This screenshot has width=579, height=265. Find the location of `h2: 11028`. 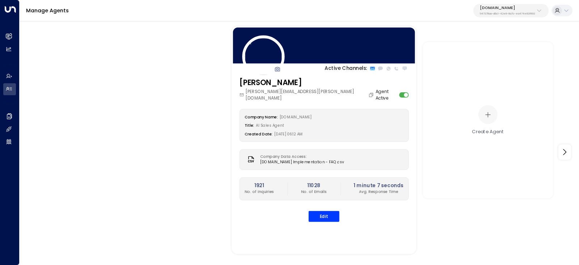

h2: 11028 is located at coordinates (314, 185).